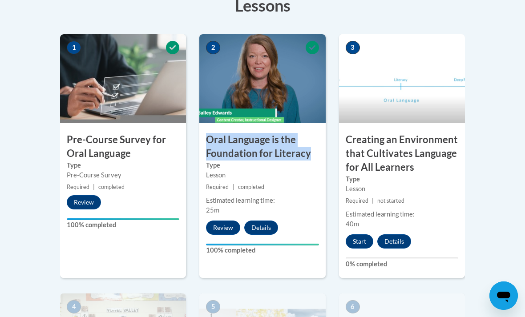 This screenshot has width=525, height=317. Describe the element at coordinates (353, 48) in the screenshot. I see `span: 3` at that location.